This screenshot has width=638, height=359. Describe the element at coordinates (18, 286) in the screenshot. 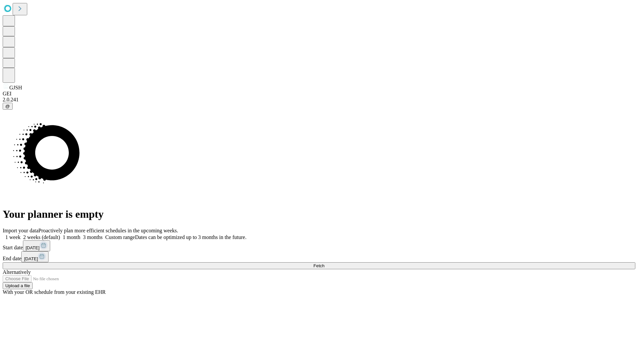

I see `button: Upload a file` at that location.